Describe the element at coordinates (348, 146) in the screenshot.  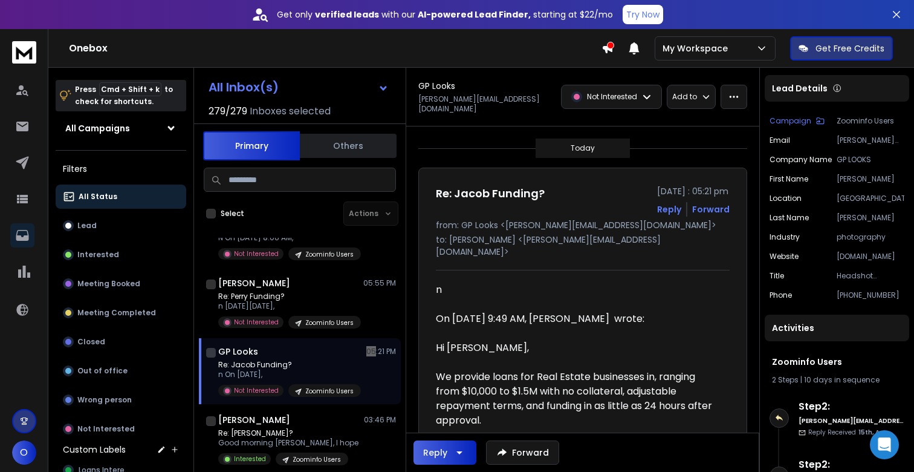
I see `button: Others` at that location.